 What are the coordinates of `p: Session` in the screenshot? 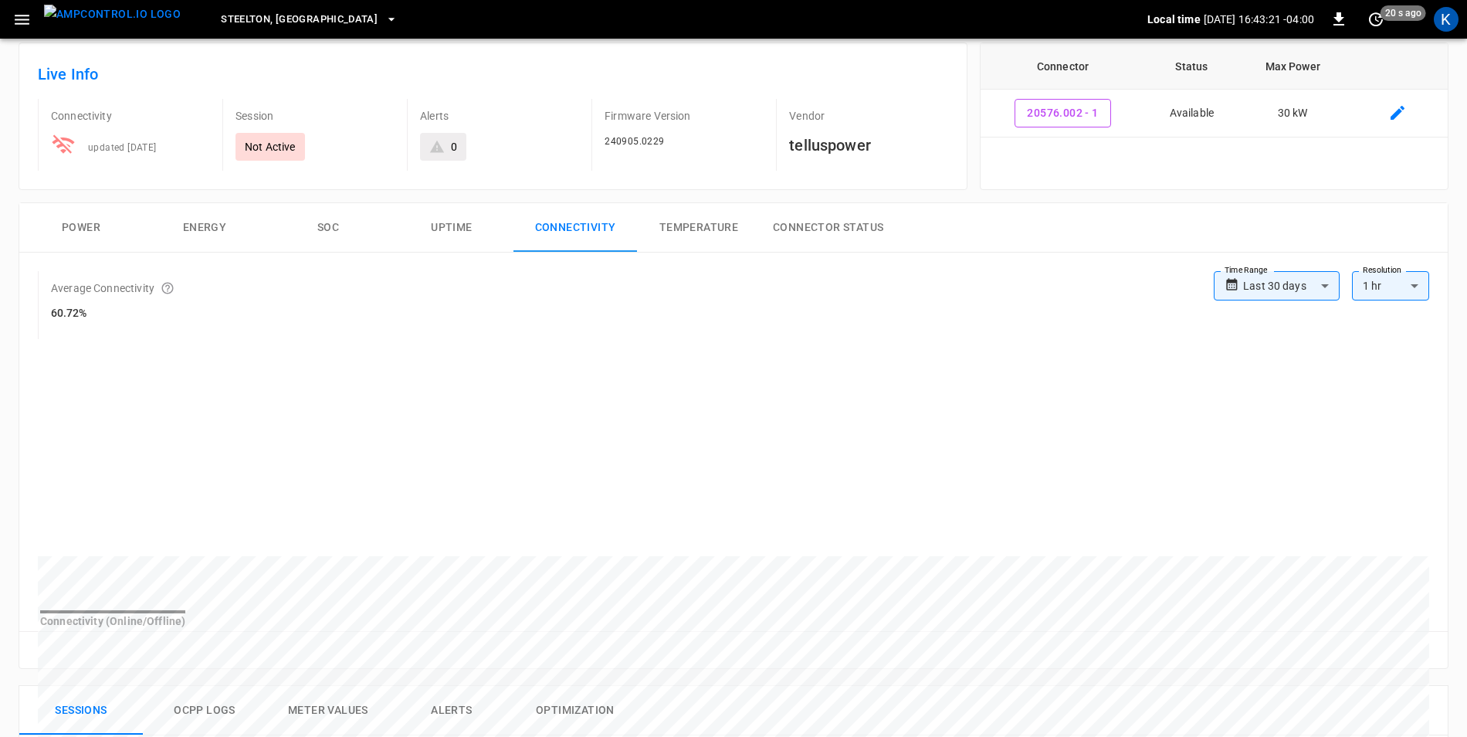 It's located at (315, 116).